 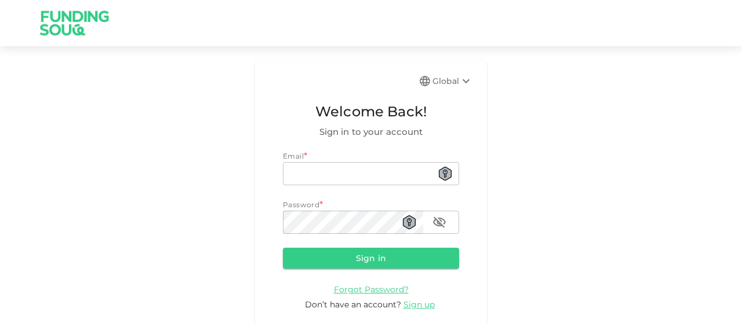 What do you see at coordinates (371, 112) in the screenshot?
I see `span: Welcome Back!` at bounding box center [371, 112].